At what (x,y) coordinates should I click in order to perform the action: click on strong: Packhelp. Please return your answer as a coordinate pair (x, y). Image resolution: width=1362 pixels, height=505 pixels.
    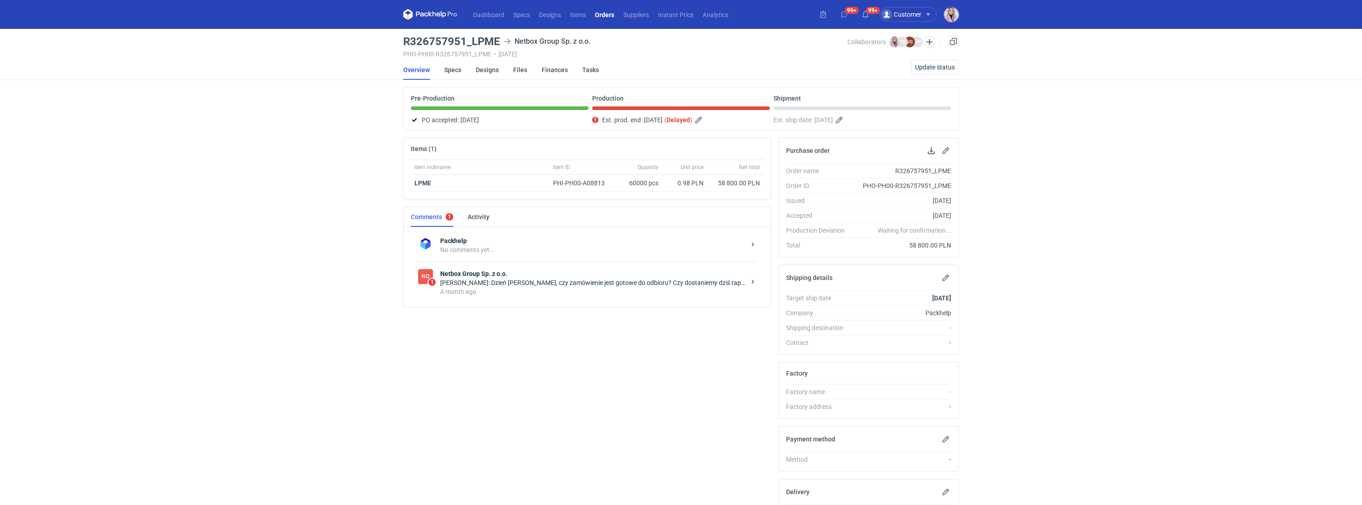
    Looking at the image, I should click on (592, 241).